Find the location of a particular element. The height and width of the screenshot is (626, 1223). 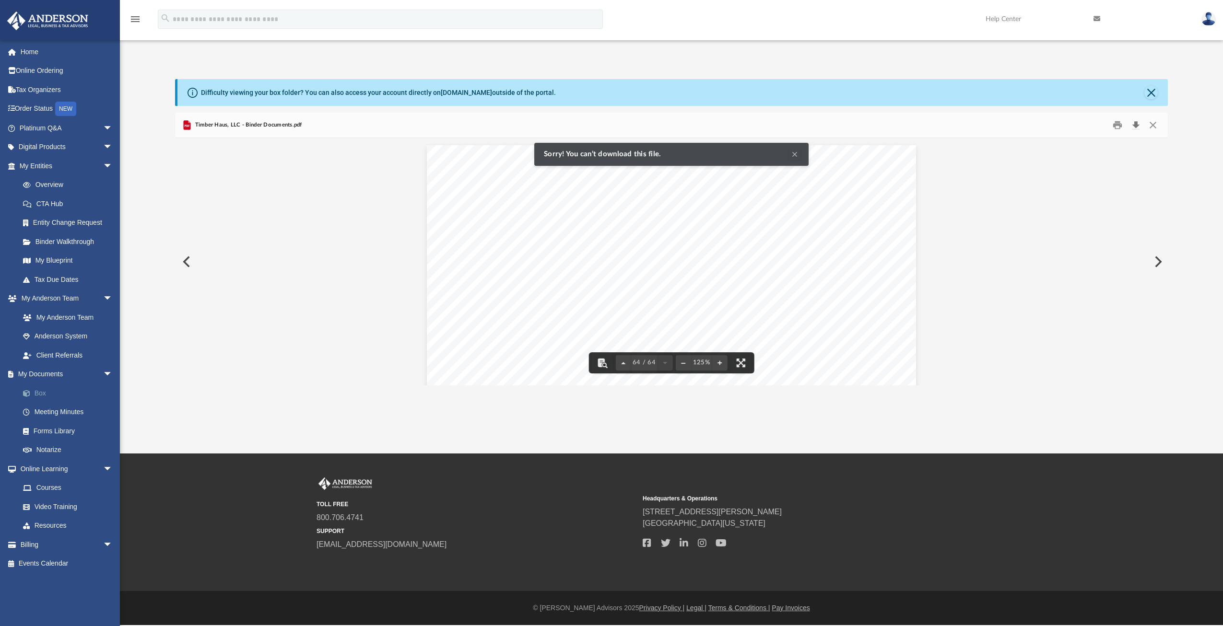

a: Anderson System is located at coordinates (68, 337).